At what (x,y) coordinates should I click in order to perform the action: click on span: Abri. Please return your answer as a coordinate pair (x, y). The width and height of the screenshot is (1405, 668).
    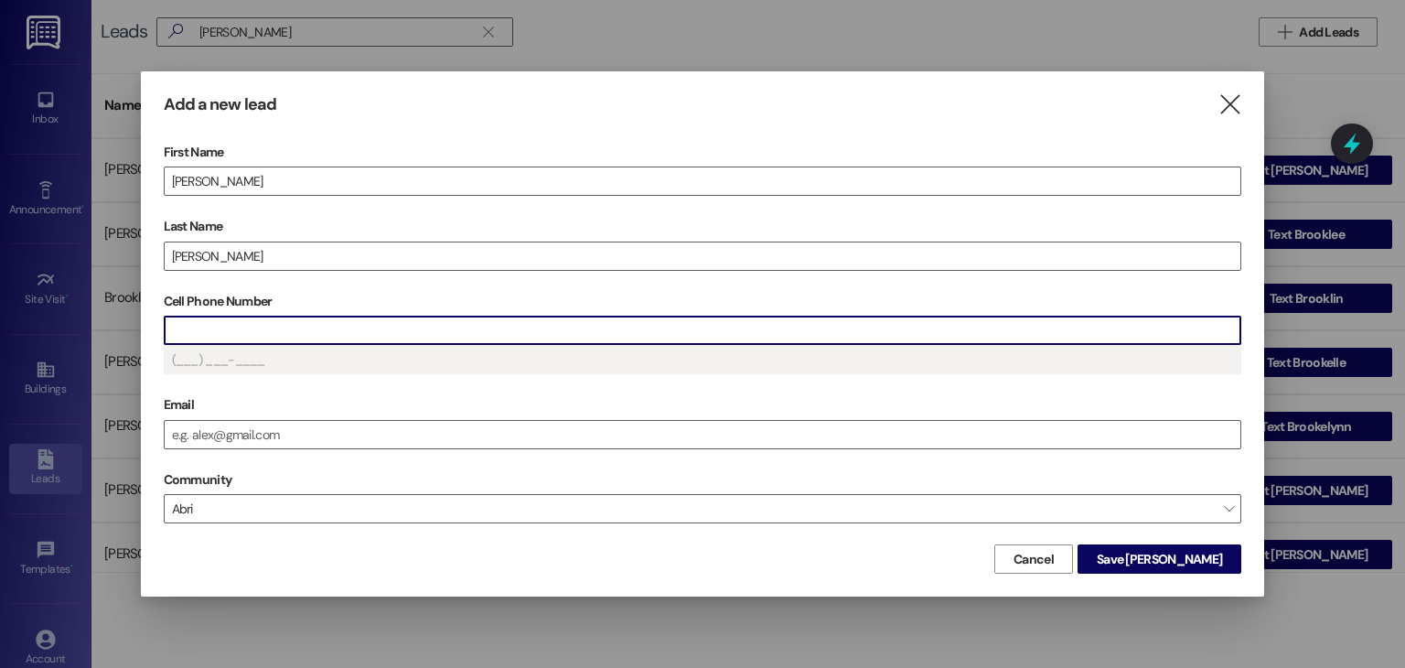
    Looking at the image, I should click on (703, 509).